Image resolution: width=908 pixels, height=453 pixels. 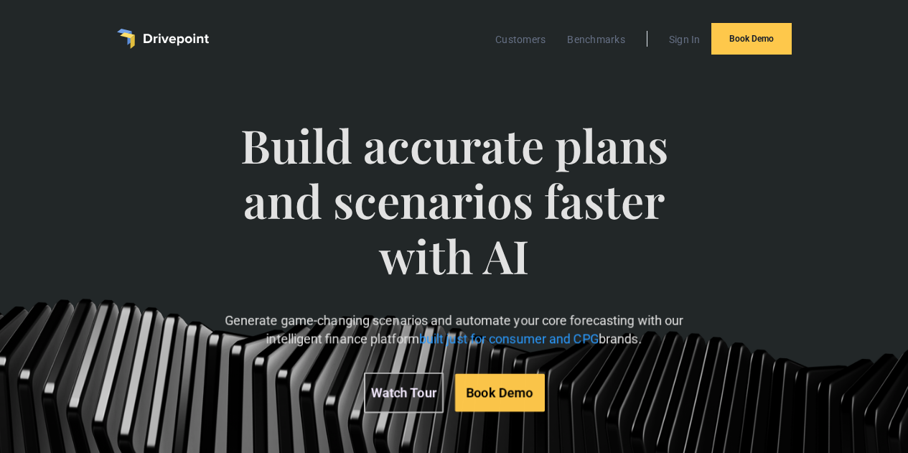 I want to click on a: Watch Tour, so click(x=404, y=392).